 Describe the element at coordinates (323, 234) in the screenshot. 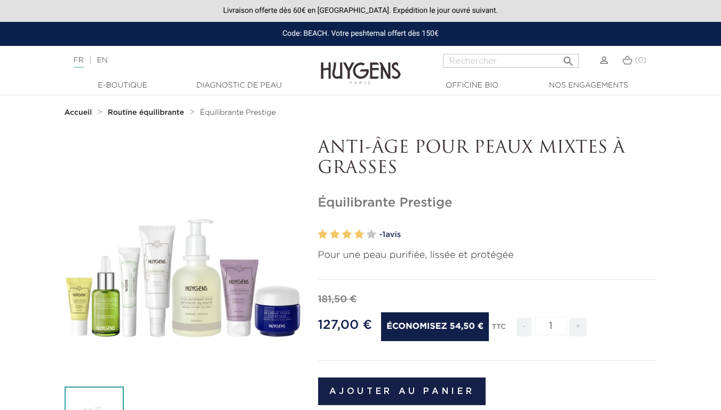

I see `label: 1` at that location.